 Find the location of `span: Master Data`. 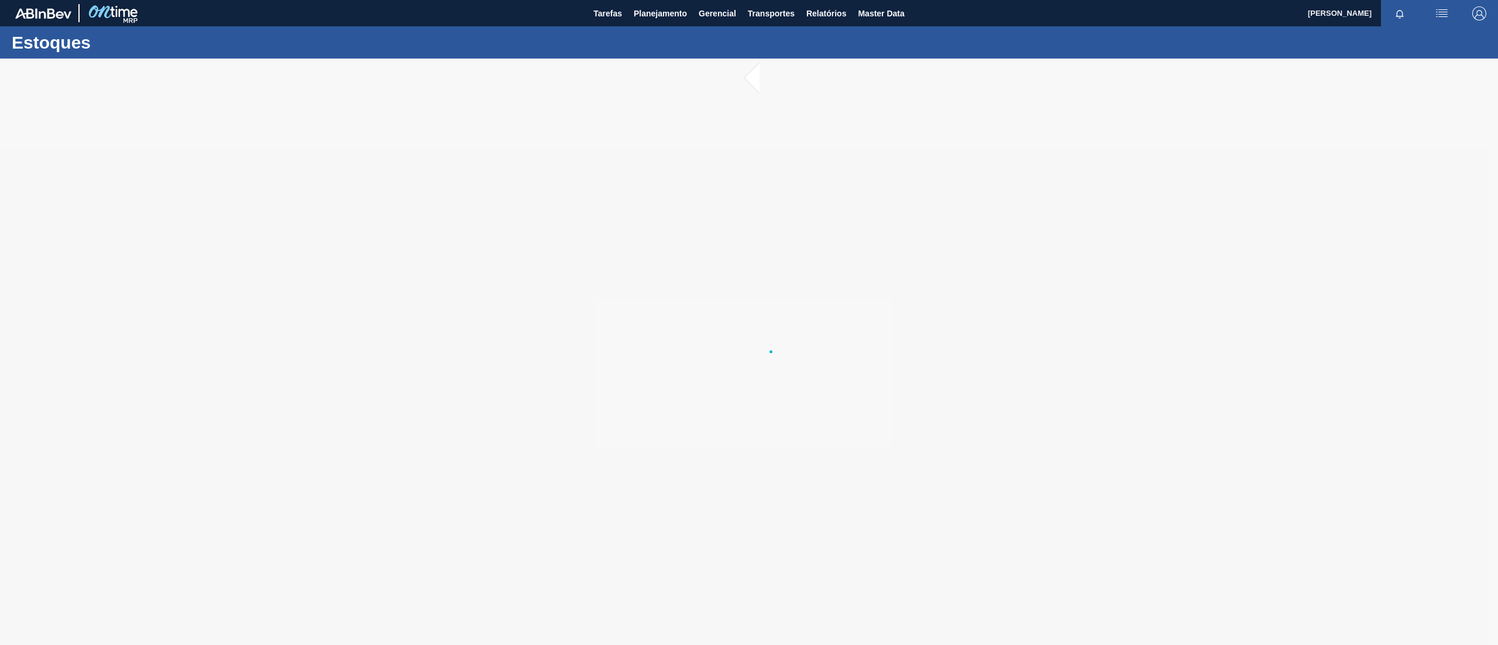

span: Master Data is located at coordinates (881, 13).